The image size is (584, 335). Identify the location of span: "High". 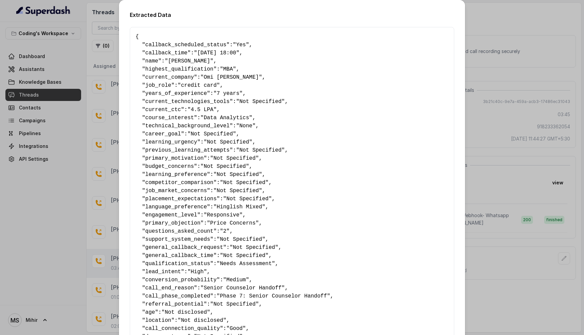
(197, 272).